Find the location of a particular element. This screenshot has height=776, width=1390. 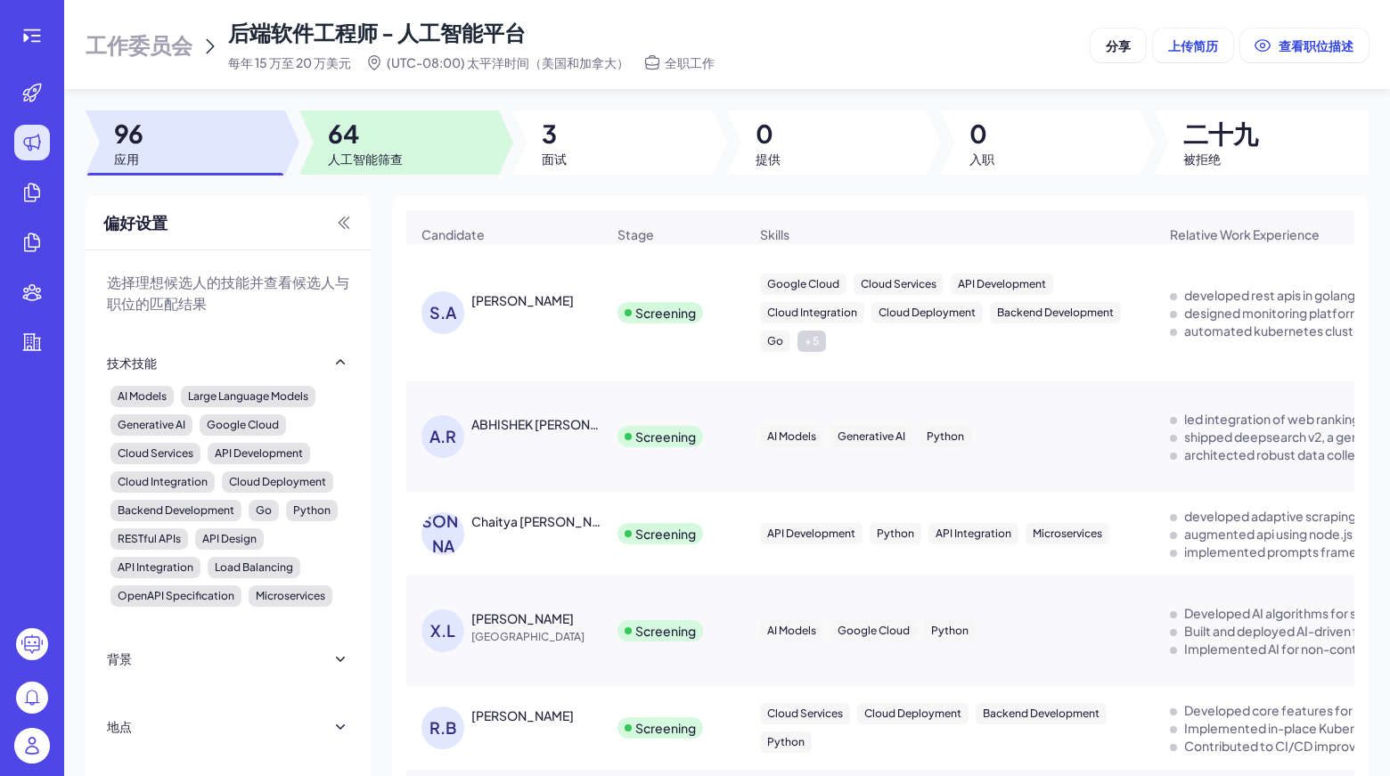

div: RESTful APIs is located at coordinates (149, 539).